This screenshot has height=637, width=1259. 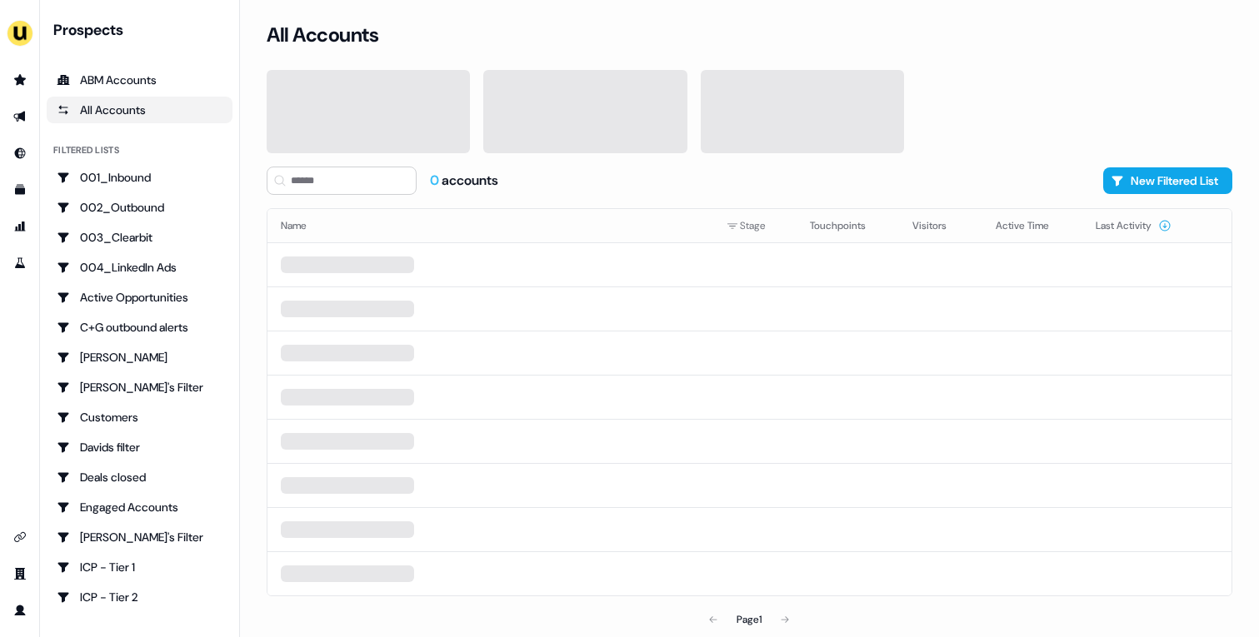 I want to click on div: ICP - Tier 2, so click(x=139, y=597).